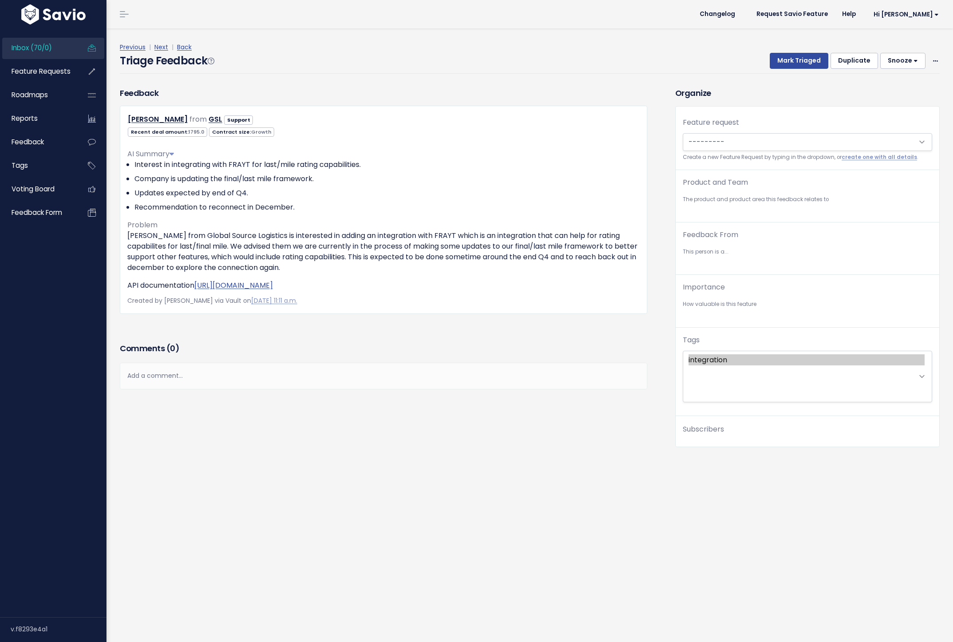  I want to click on div: Add a comment..., so click(383, 375).